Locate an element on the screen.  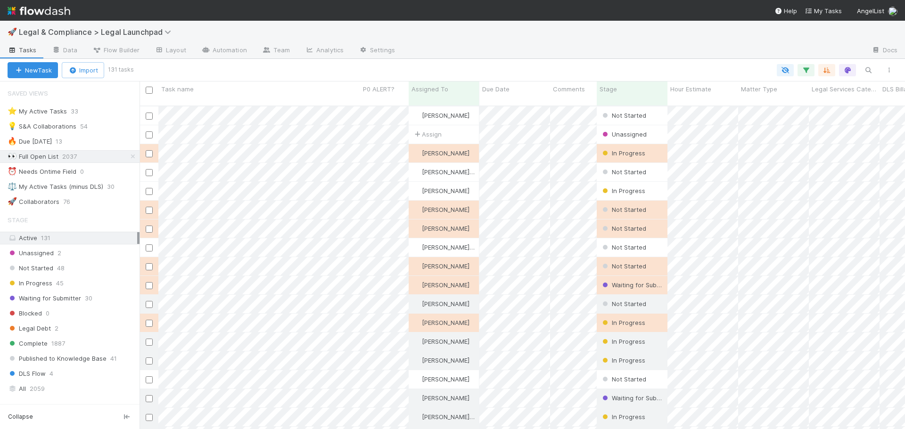
span: 45 is located at coordinates (60, 283).